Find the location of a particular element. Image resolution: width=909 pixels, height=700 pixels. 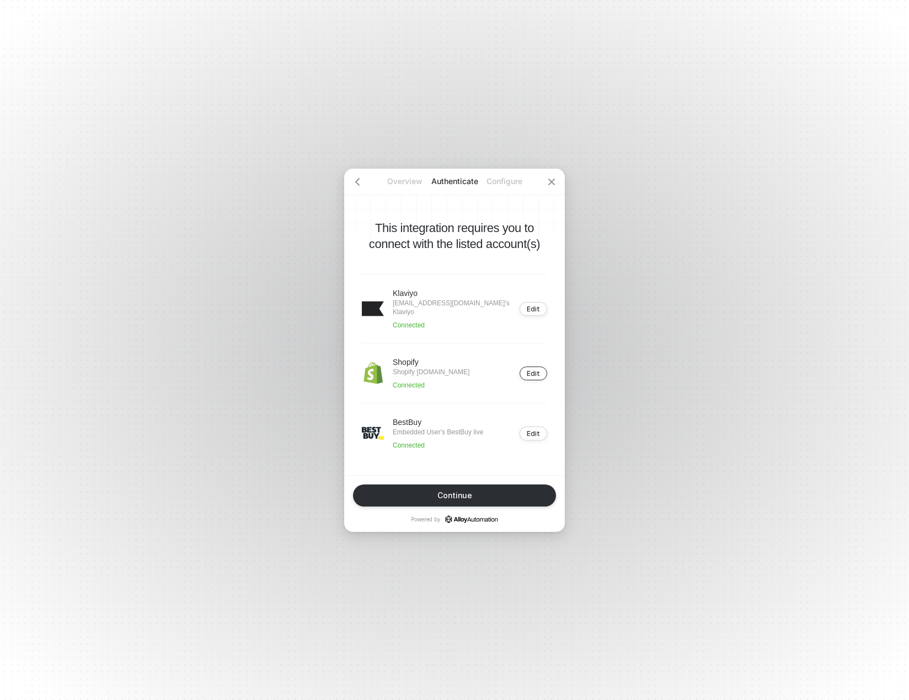

p: Powered by is located at coordinates (454, 519).